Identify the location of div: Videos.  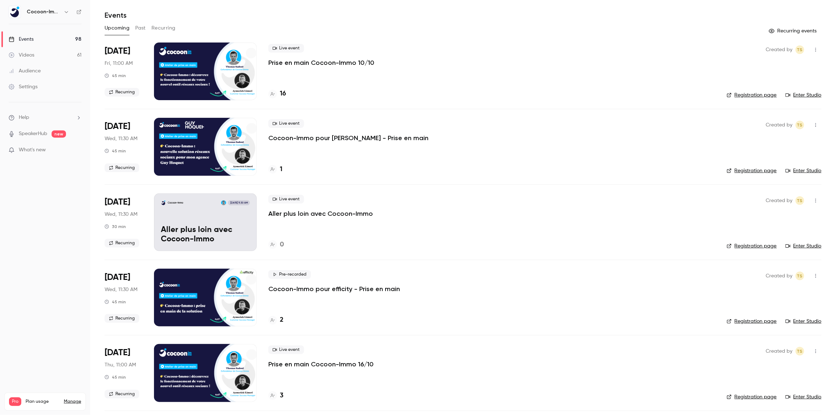
(21, 55).